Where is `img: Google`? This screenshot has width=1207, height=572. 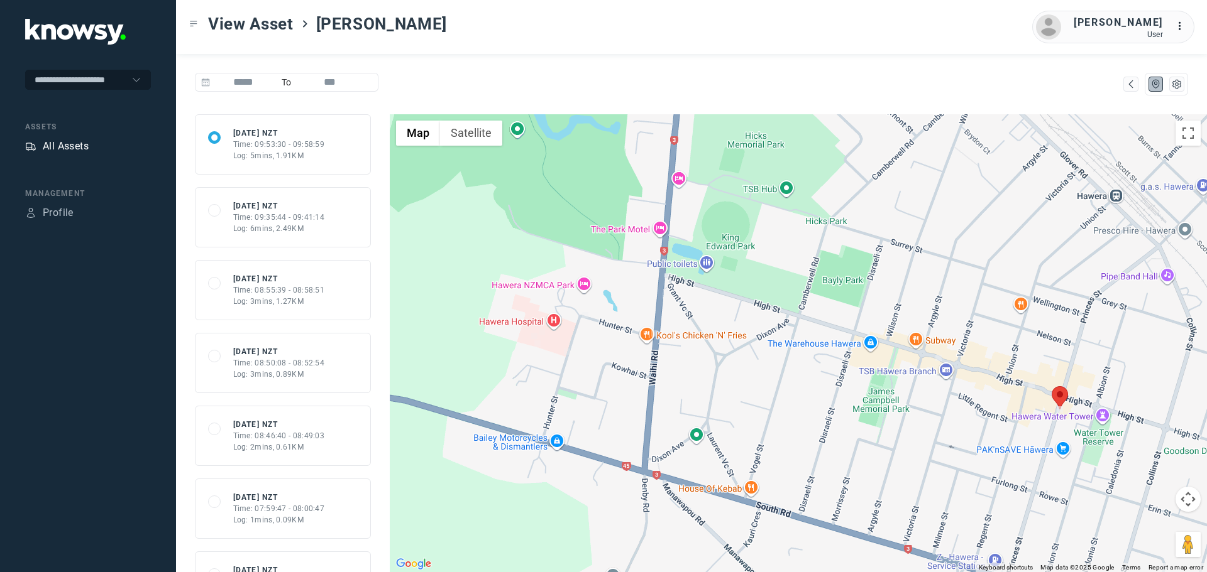
img: Google is located at coordinates (414, 564).